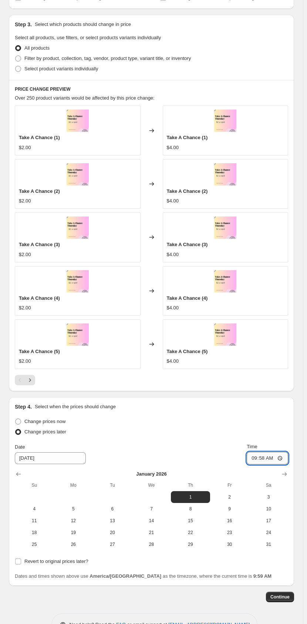 The width and height of the screenshot is (307, 624). I want to click on span: 23, so click(230, 533).